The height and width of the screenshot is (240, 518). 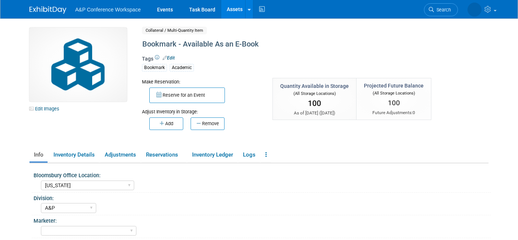 What do you see at coordinates (315, 86) in the screenshot?
I see `div: Quantity Available in Storage` at bounding box center [315, 86].